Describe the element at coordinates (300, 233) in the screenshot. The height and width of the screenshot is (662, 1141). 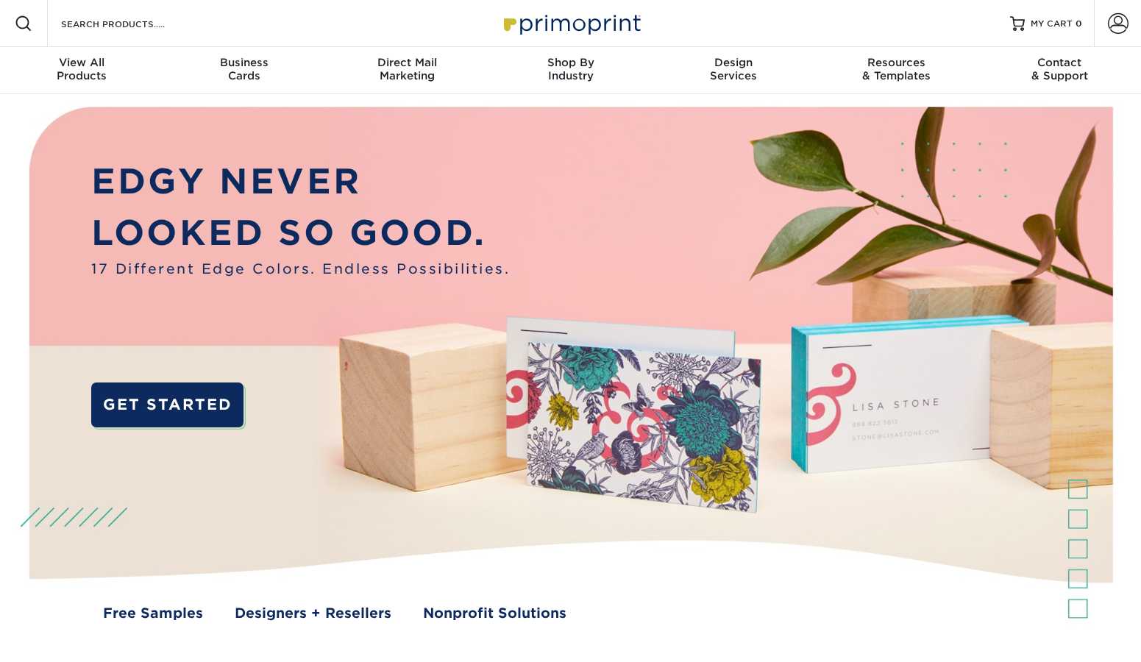
I see `p: LOOKED SO GOOD.` at that location.